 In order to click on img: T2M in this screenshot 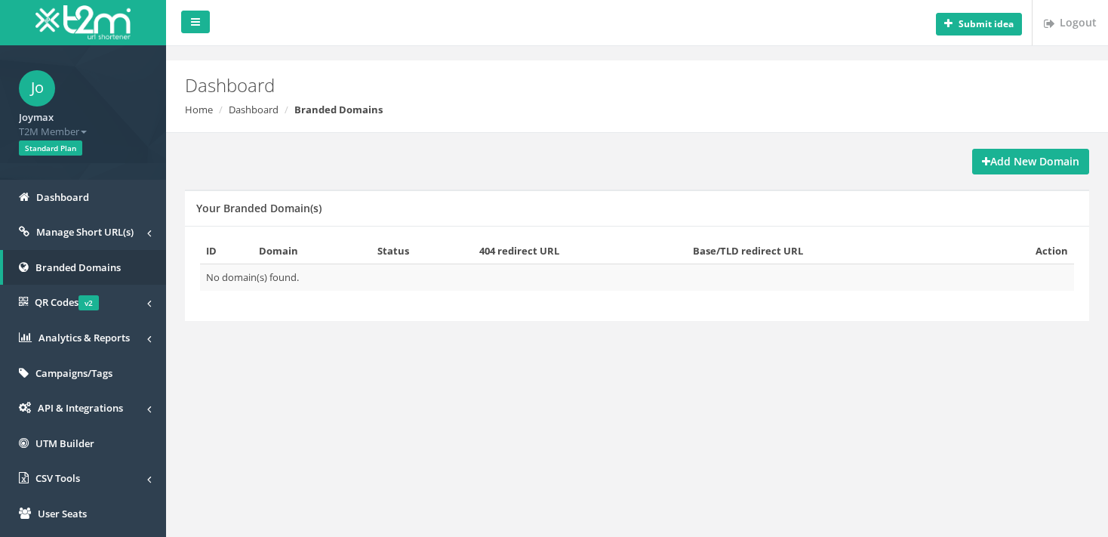, I will do `click(83, 22)`.